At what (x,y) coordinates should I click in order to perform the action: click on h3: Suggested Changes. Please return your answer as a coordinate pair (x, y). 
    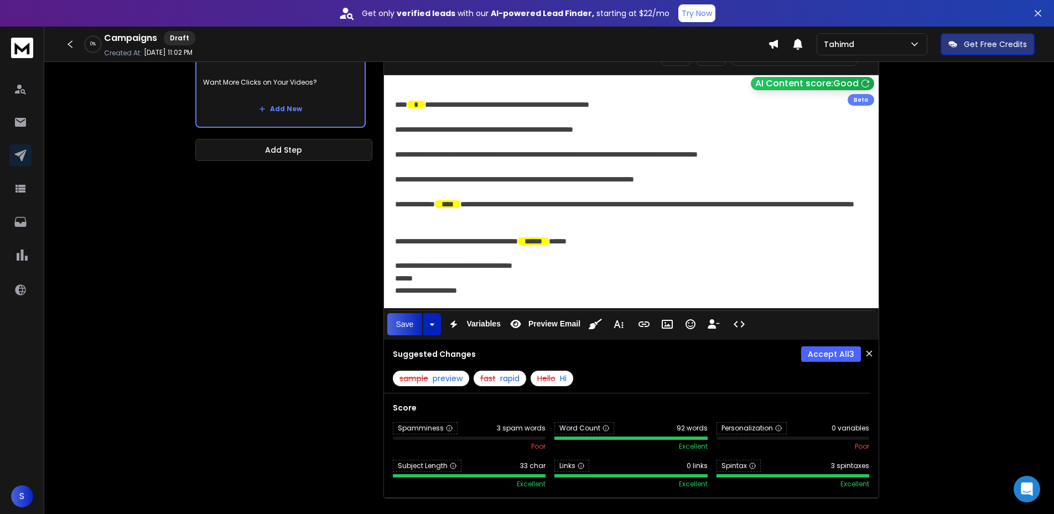
    Looking at the image, I should click on (434, 354).